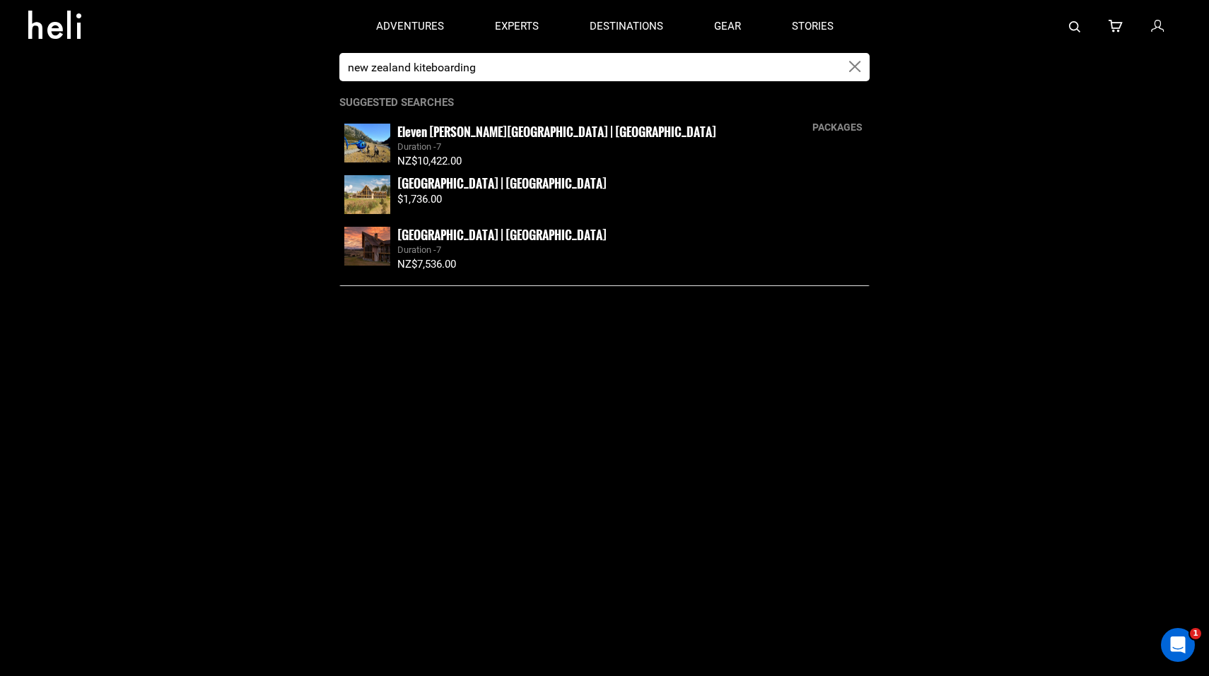 This screenshot has width=1209, height=676. What do you see at coordinates (837, 127) in the screenshot?
I see `div: packages` at bounding box center [837, 127].